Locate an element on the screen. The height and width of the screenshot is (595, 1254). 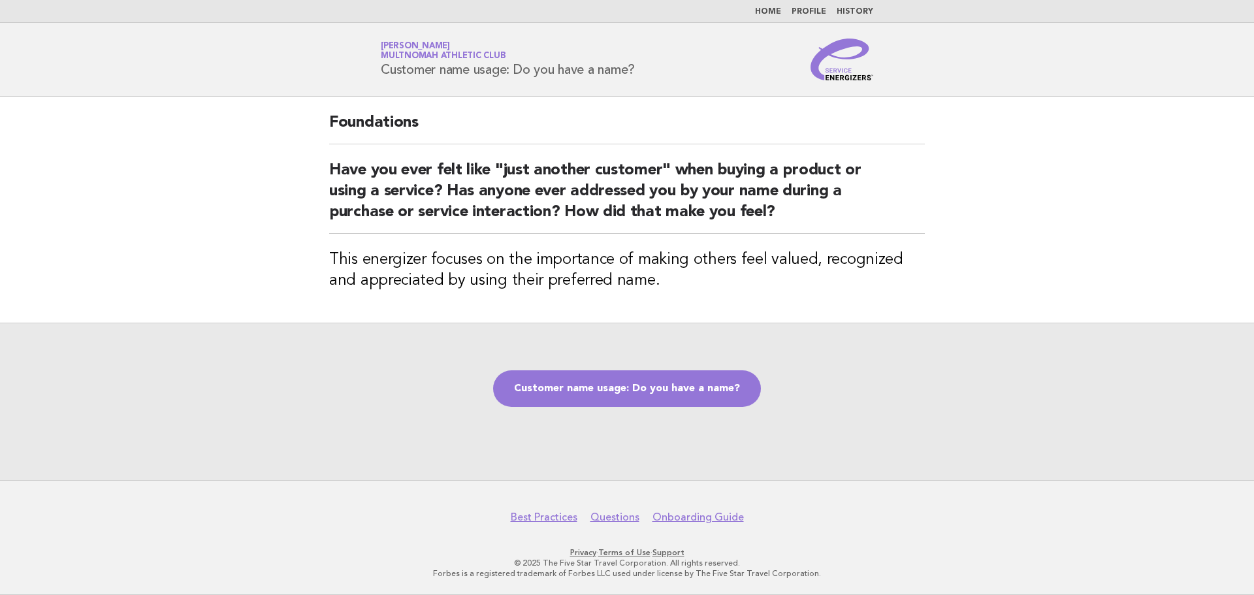
a: Profile is located at coordinates (809, 12).